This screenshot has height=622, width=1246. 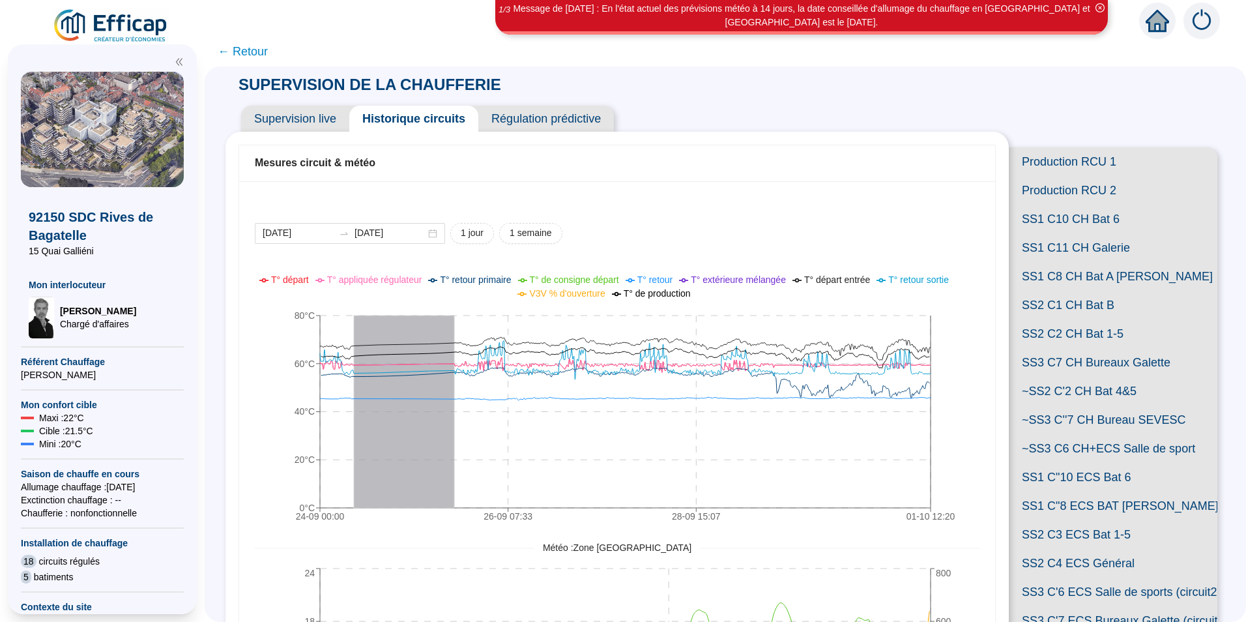 What do you see at coordinates (530, 233) in the screenshot?
I see `button: 1 semaine` at bounding box center [530, 233].